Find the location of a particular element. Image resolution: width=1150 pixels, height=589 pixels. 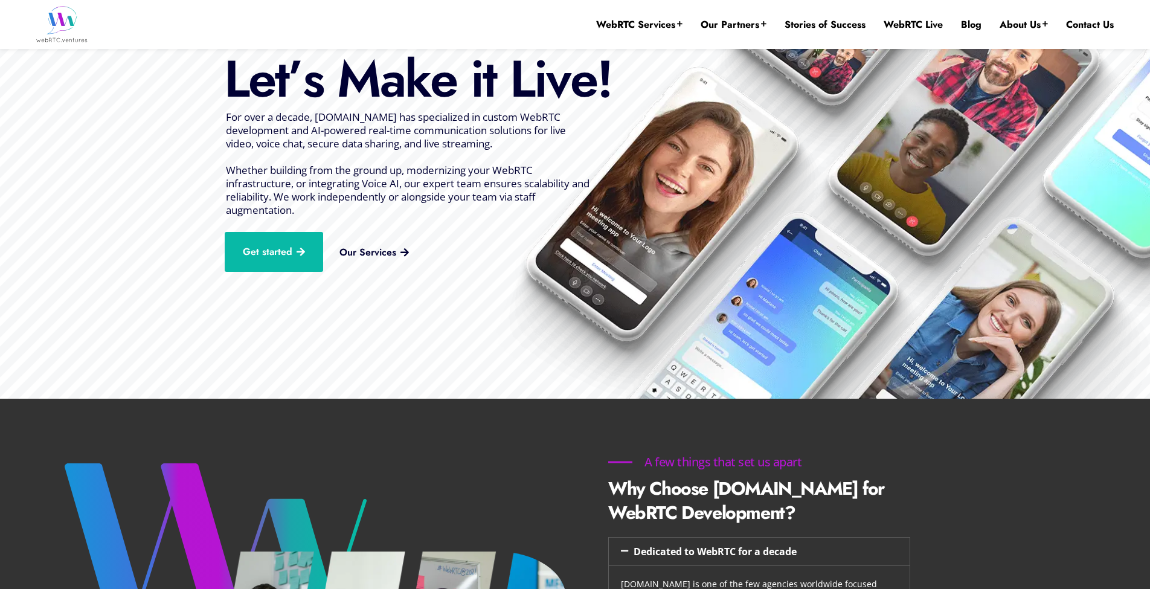

div: Dedicated to WebRTC for a decade is located at coordinates (759, 551).